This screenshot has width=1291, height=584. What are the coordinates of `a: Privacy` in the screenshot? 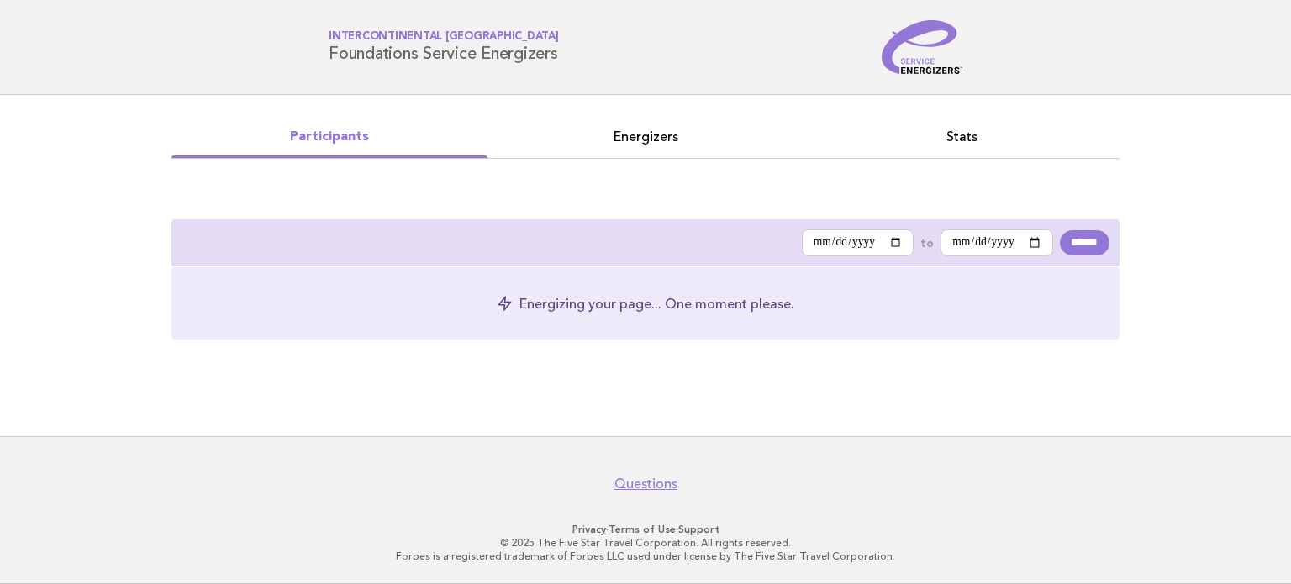 It's located at (589, 530).